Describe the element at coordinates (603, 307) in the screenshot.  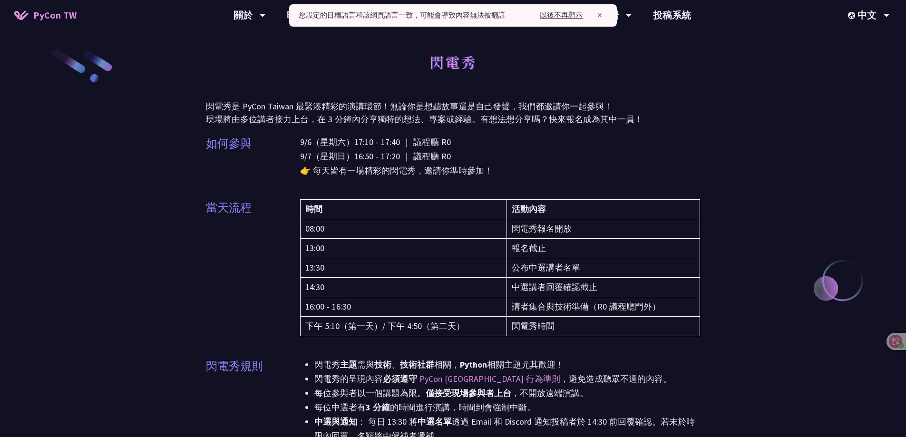
I see `td: 講者集合與技術準備（R0 議程廳門外）` at that location.